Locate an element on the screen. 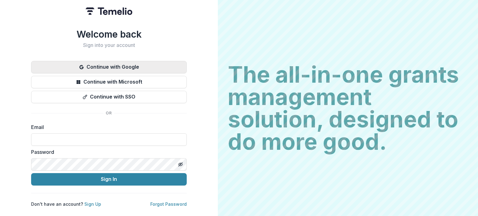  button: Toggle password visibility is located at coordinates (181, 165).